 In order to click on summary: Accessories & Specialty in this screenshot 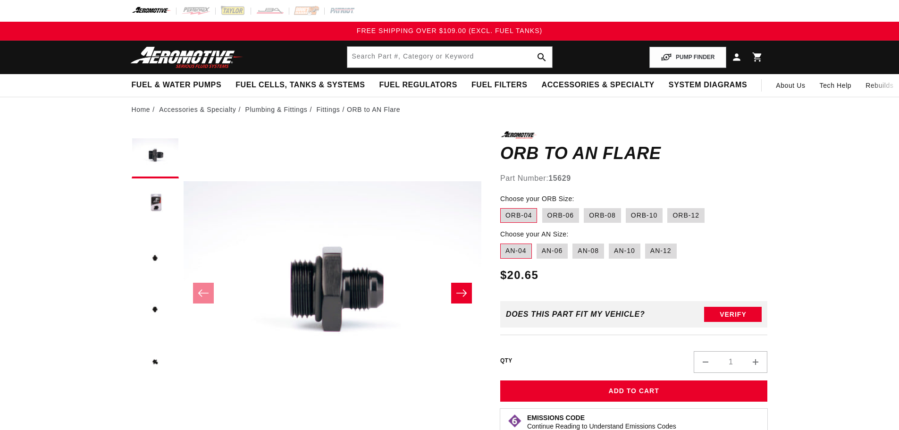, I will do `click(598, 85)`.